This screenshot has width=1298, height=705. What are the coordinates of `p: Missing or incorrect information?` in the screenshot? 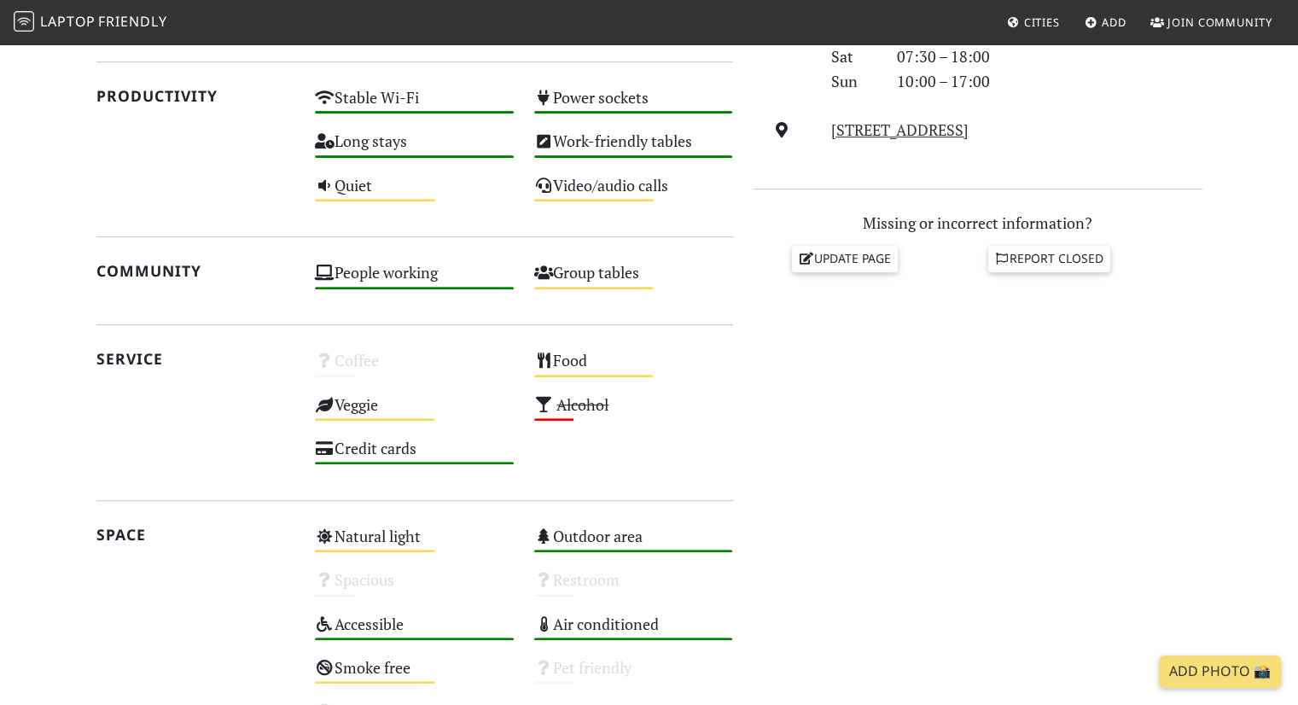 It's located at (978, 223).